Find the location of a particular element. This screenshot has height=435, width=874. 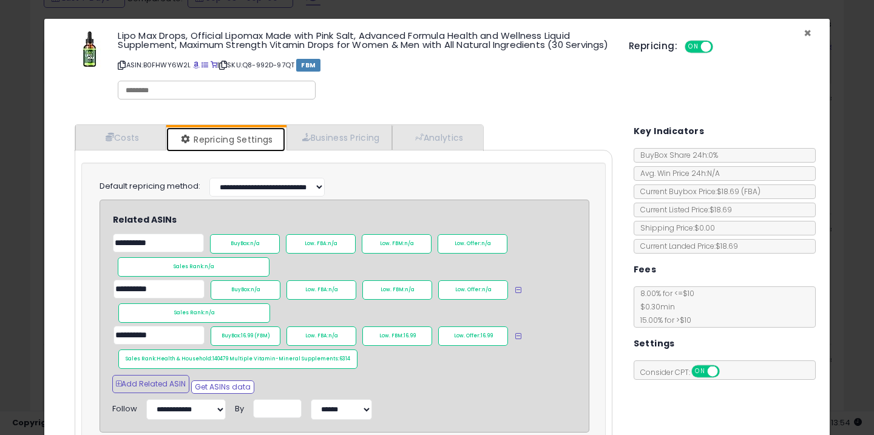

h3: Lipo Max Drops, Official Lipomax Made with Pink Salt, Advanced Formula Health and Wellness Liquid... is located at coordinates (364, 40).